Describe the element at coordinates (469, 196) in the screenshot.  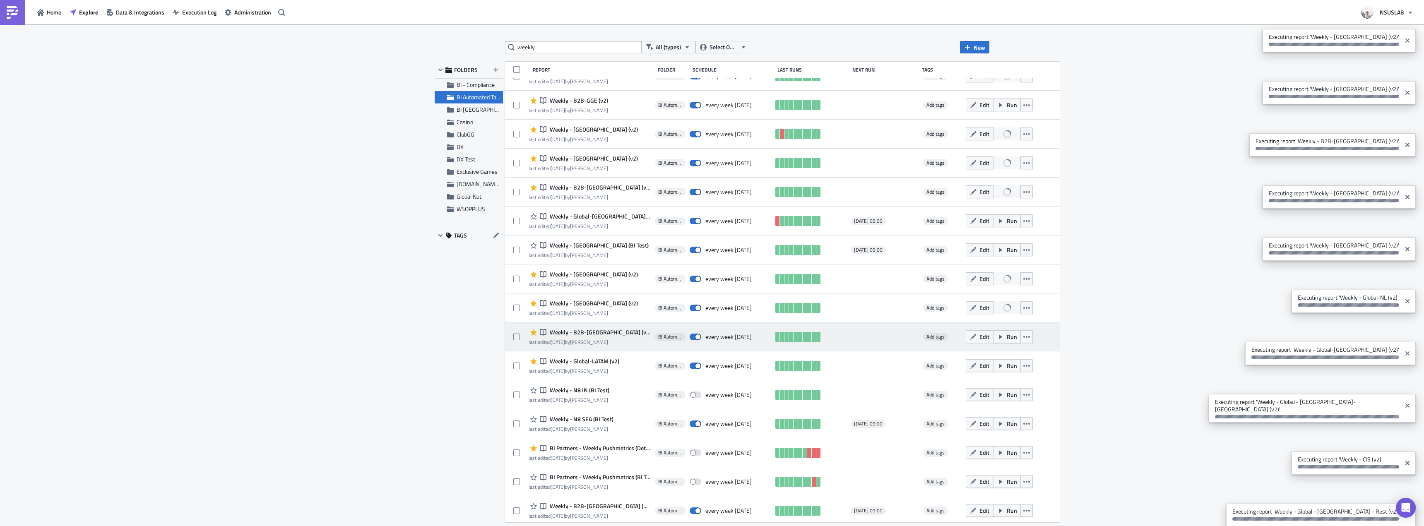
I see `span: Global Noti` at that location.